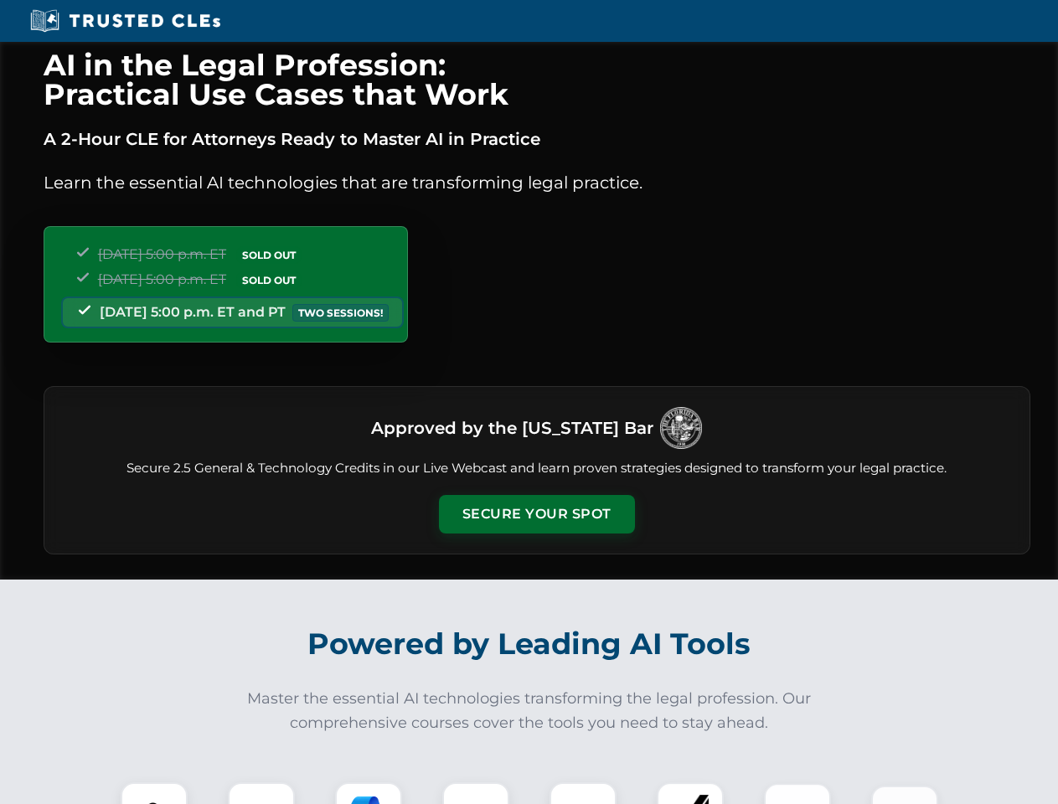 The height and width of the screenshot is (804, 1058). What do you see at coordinates (530, 711) in the screenshot?
I see `p: Master the essential AI technologies transforming the legal profession. Our comprehensive courses...` at bounding box center [530, 711].